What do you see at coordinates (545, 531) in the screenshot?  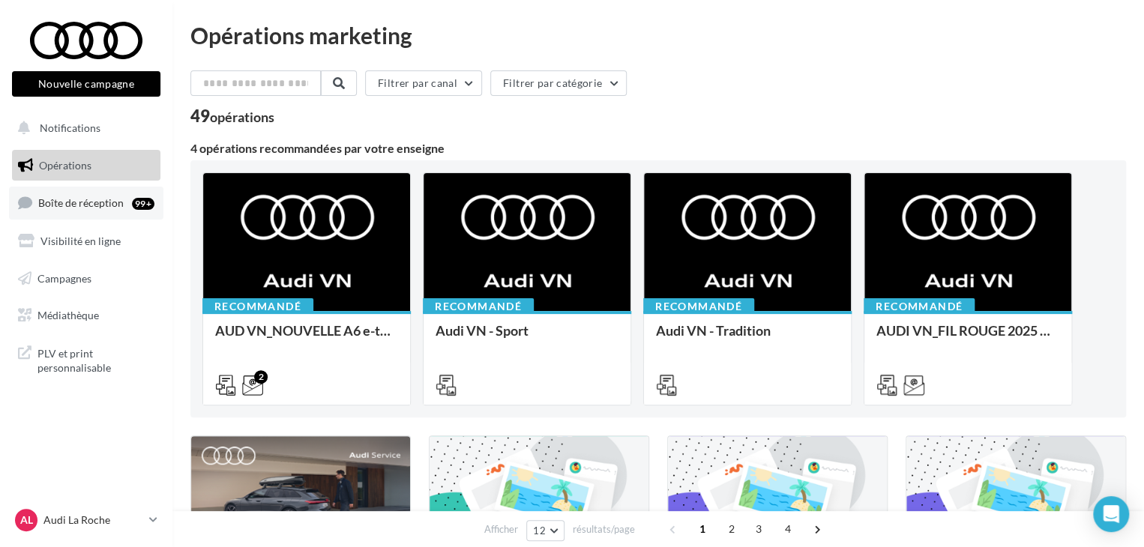 I see `button: 12` at bounding box center [545, 531].